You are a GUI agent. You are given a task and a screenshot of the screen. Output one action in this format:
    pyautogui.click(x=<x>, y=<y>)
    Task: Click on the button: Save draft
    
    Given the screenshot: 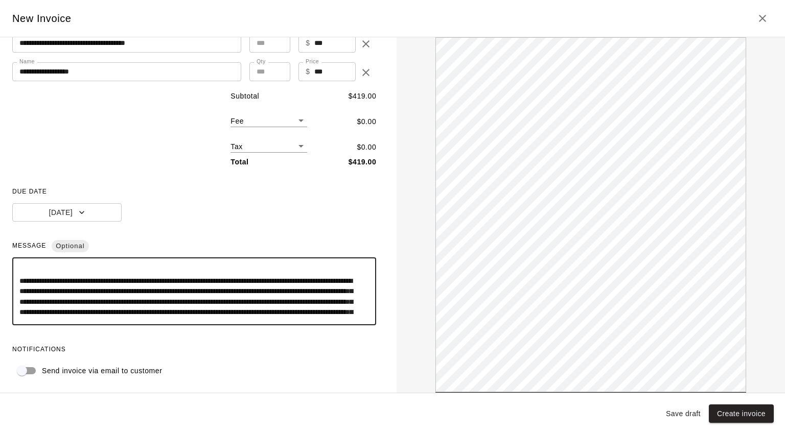 What is the action you would take?
    pyautogui.click(x=683, y=414)
    